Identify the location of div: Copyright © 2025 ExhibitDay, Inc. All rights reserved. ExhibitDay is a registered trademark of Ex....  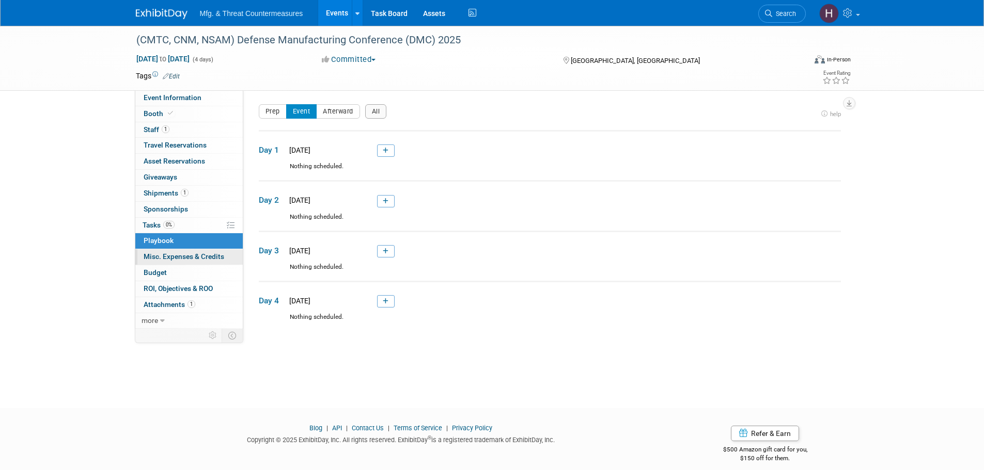
(401, 439).